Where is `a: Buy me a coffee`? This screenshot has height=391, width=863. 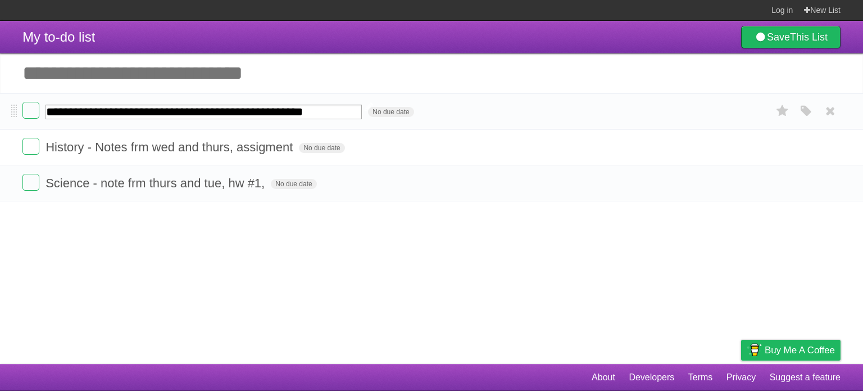 a: Buy me a coffee is located at coordinates (791, 350).